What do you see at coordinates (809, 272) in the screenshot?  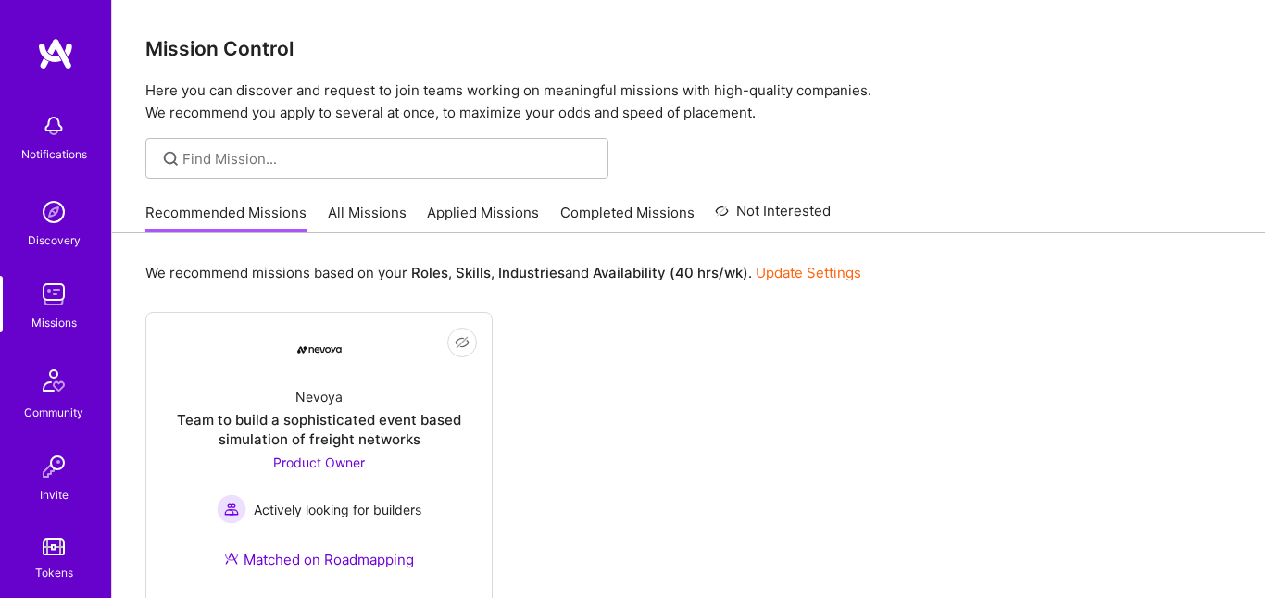 I see `a: Update Settings` at bounding box center [809, 272].